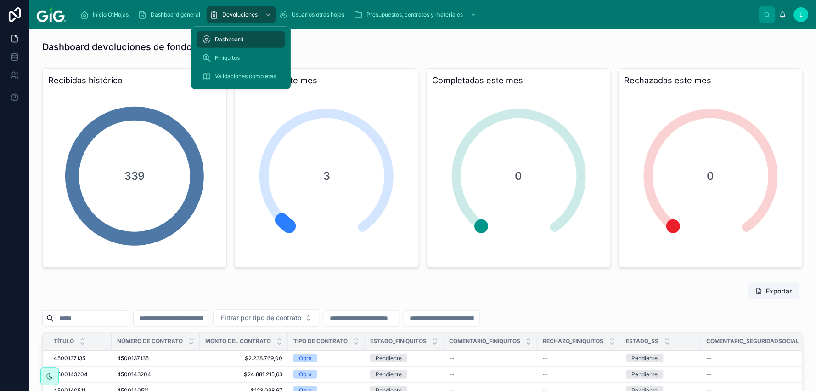 Image resolution: width=816 pixels, height=391 pixels. I want to click on span: Número de contrato, so click(150, 341).